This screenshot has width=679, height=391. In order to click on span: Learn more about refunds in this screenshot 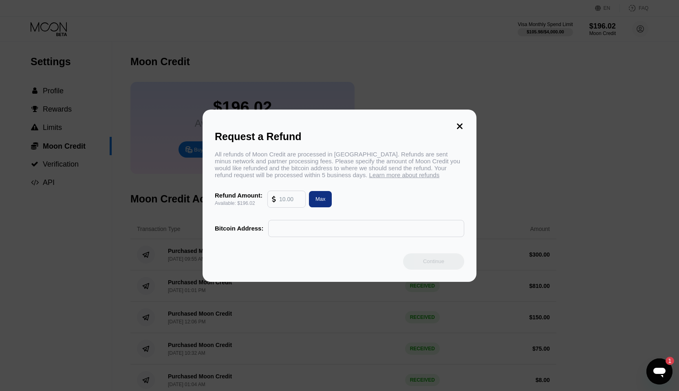, I will do `click(404, 175)`.